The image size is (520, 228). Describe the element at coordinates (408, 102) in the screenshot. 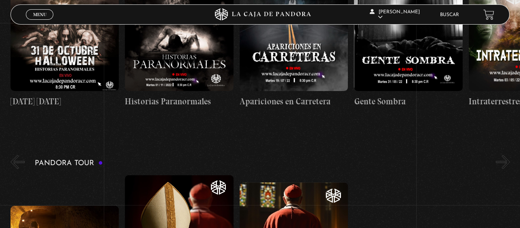

I see `h4: Gente Sombra` at that location.